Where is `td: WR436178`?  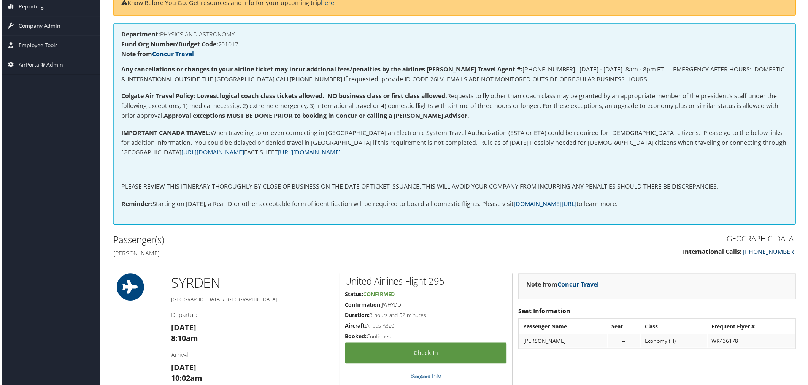 td: WR436178 is located at coordinates (753, 343).